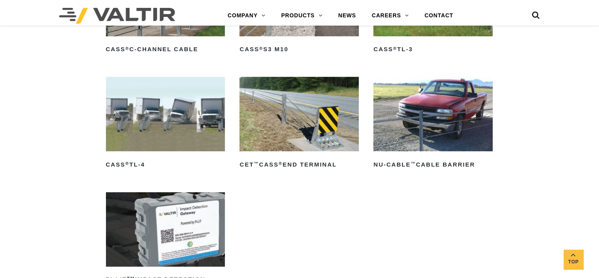  I want to click on h2: NU-CABLE Cable Barrier, so click(433, 165).